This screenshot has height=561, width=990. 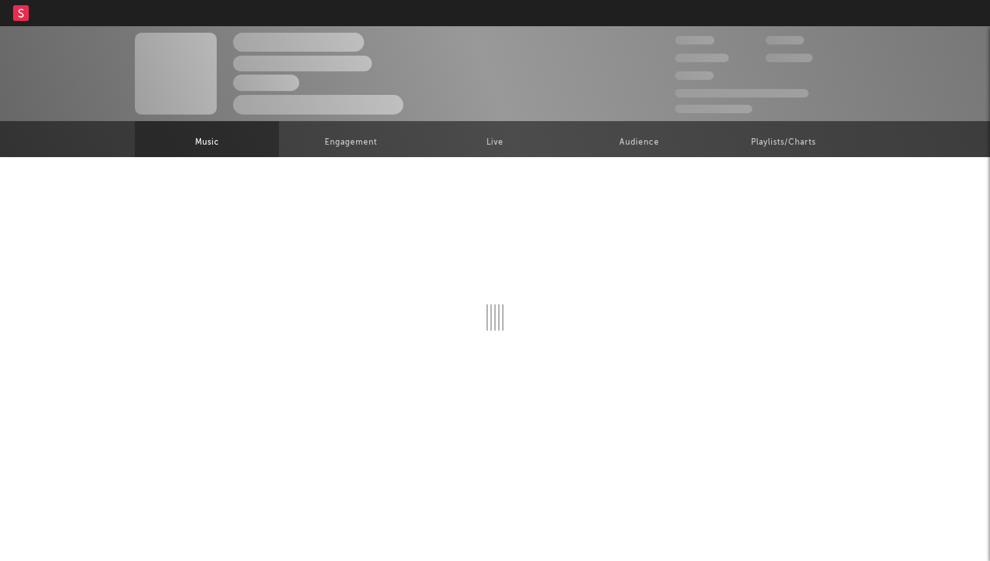 What do you see at coordinates (783, 143) in the screenshot?
I see `span: Playlists/Charts` at bounding box center [783, 143].